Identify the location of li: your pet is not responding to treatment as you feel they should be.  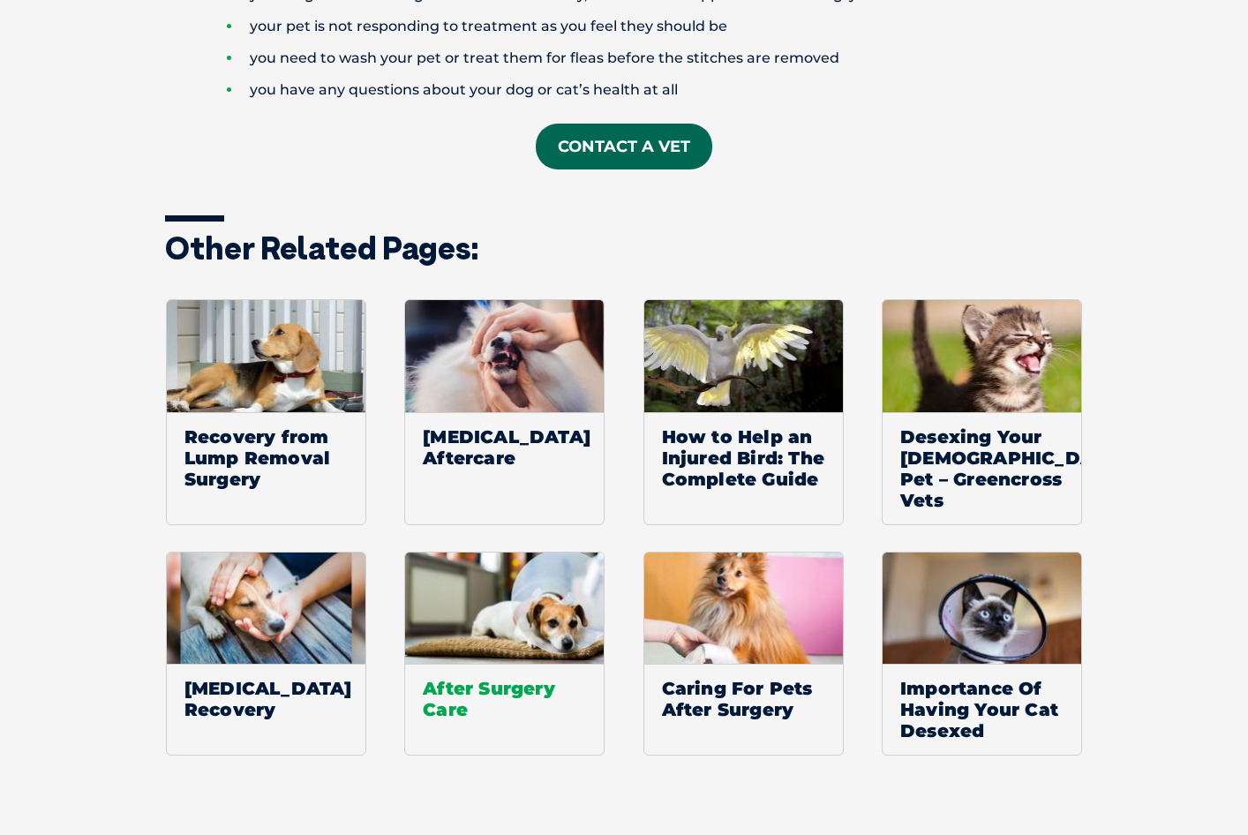
(655, 26).